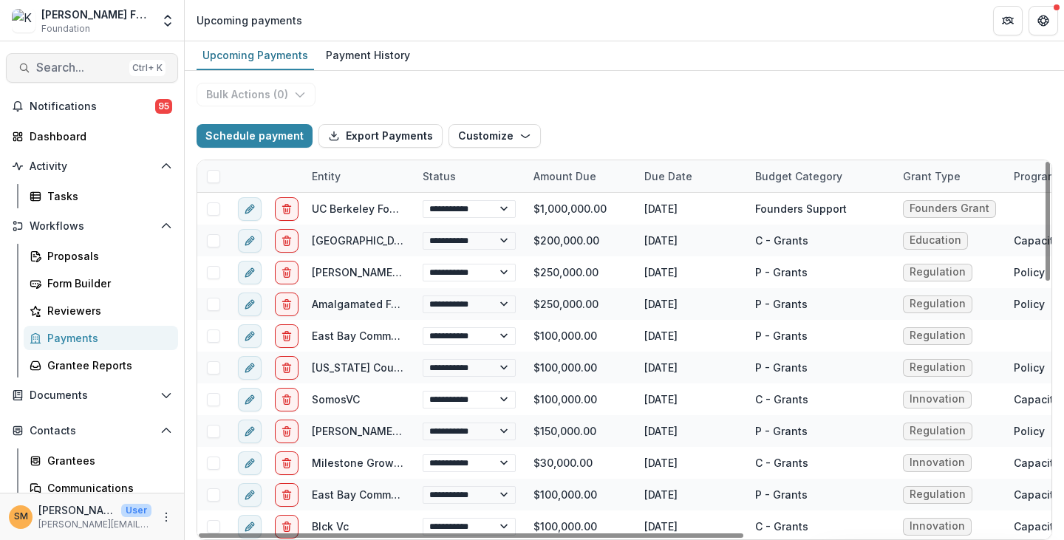 The height and width of the screenshot is (540, 1064). Describe the element at coordinates (106, 283) in the screenshot. I see `div: Form Builder` at that location.